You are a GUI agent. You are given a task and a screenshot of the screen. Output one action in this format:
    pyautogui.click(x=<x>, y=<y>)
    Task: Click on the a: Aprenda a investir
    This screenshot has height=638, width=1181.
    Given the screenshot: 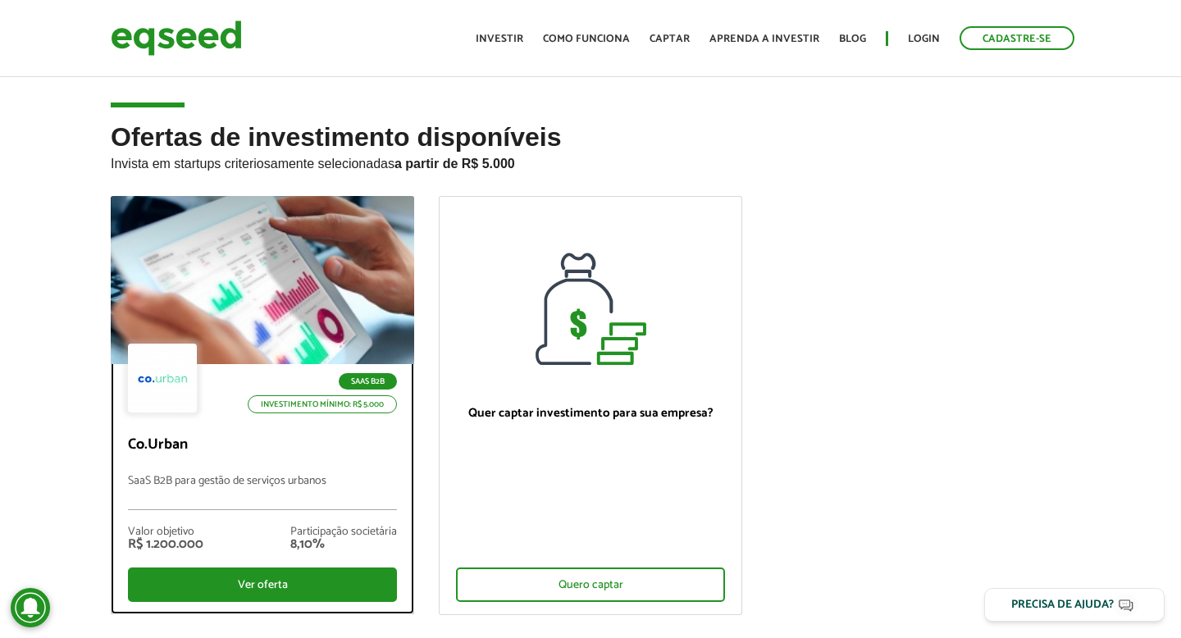 What is the action you would take?
    pyautogui.click(x=764, y=39)
    